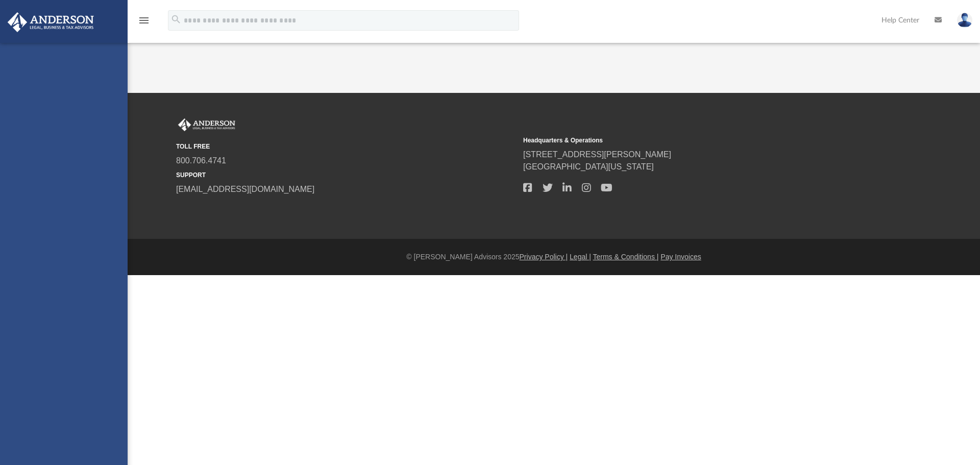 This screenshot has height=465, width=980. Describe the element at coordinates (626, 257) in the screenshot. I see `a: Terms & Conditions |` at that location.